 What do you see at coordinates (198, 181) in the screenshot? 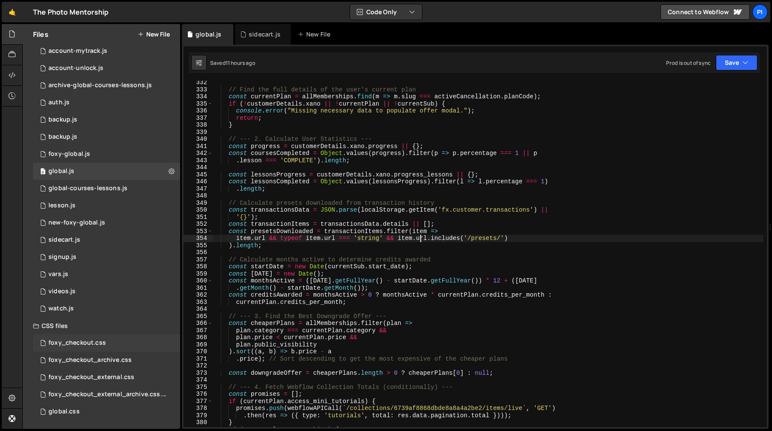
I see `div: 346` at bounding box center [198, 181].